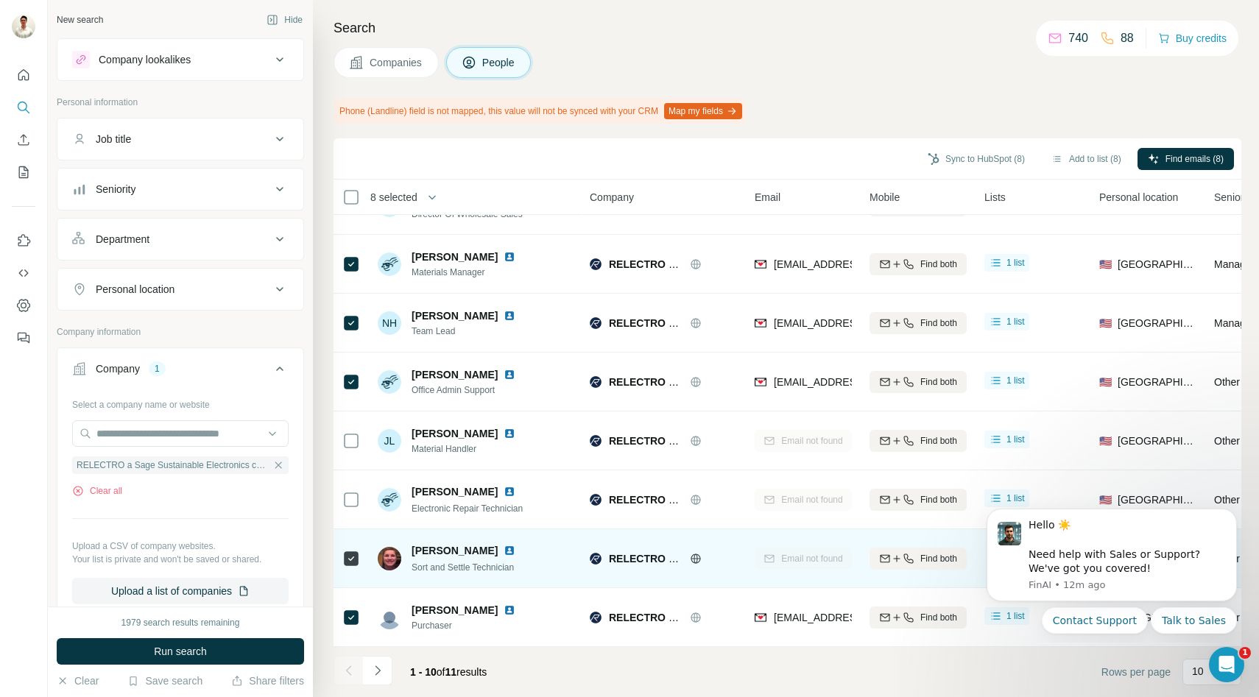 This screenshot has height=697, width=1259. Describe the element at coordinates (116, 189) in the screenshot. I see `div: Seniority` at that location.